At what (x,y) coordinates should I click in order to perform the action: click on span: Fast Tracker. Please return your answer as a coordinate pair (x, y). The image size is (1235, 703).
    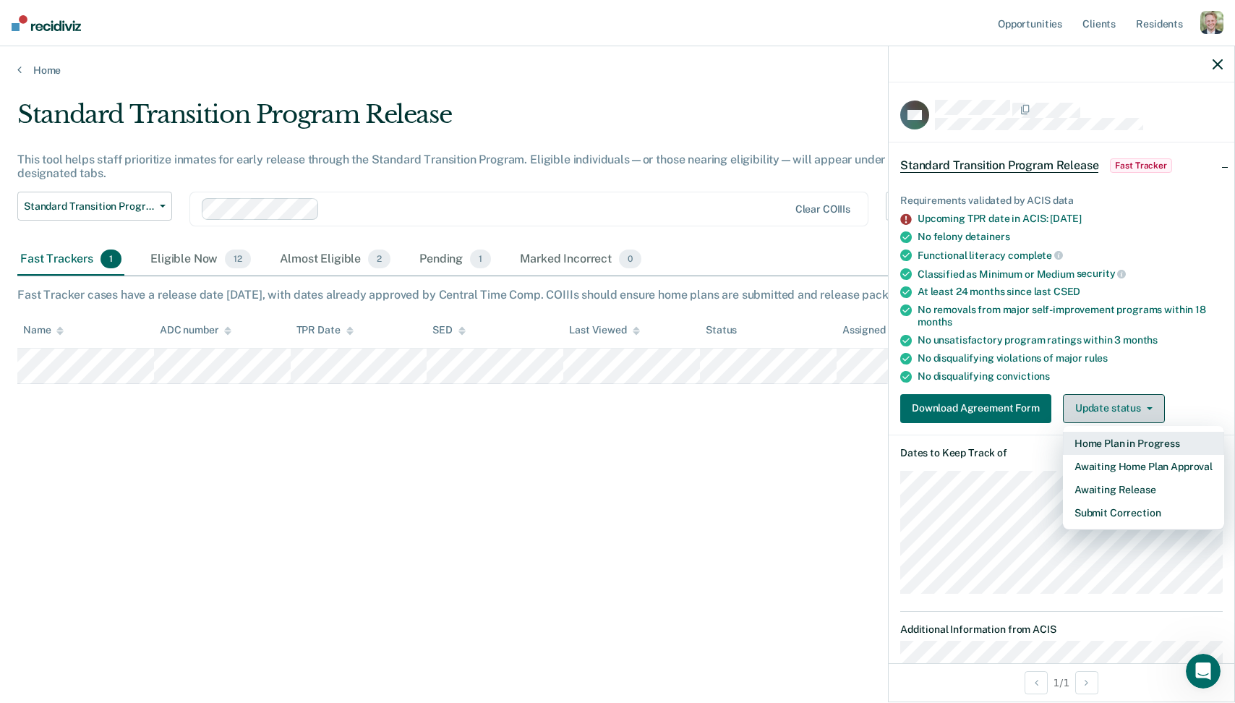
    Looking at the image, I should click on (1141, 166).